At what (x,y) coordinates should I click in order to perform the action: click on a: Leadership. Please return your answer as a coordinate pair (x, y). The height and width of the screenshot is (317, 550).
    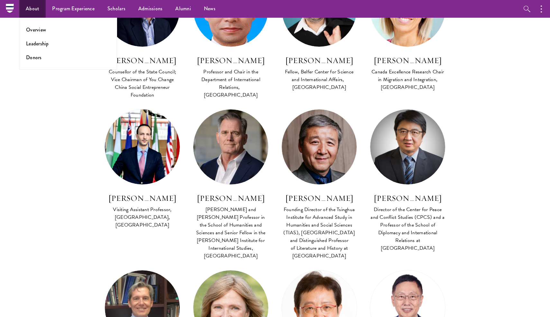
    Looking at the image, I should click on (37, 43).